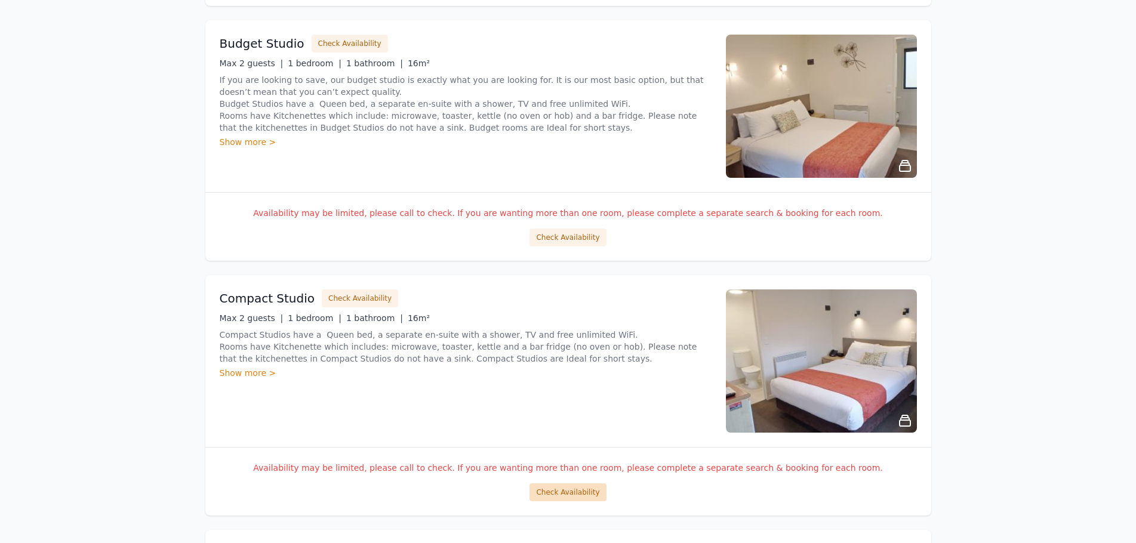 This screenshot has width=1136, height=543. Describe the element at coordinates (267, 298) in the screenshot. I see `h3: Compact Studio` at that location.